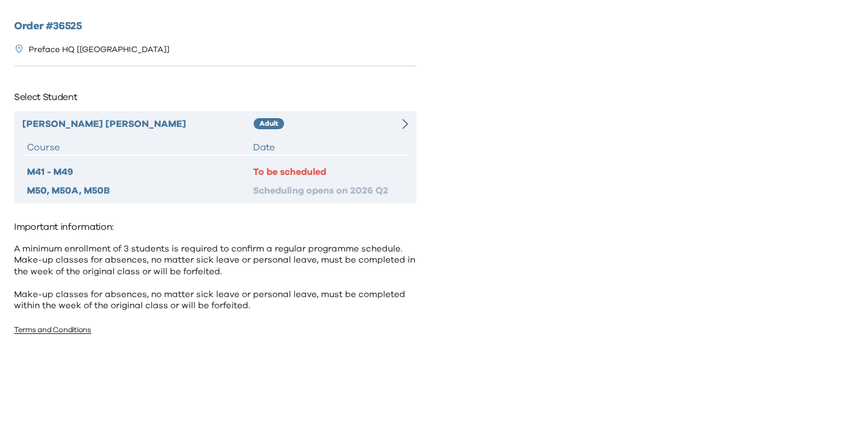 The height and width of the screenshot is (424, 861). Describe the element at coordinates (53, 330) in the screenshot. I see `a: Terms and Conditions` at that location.